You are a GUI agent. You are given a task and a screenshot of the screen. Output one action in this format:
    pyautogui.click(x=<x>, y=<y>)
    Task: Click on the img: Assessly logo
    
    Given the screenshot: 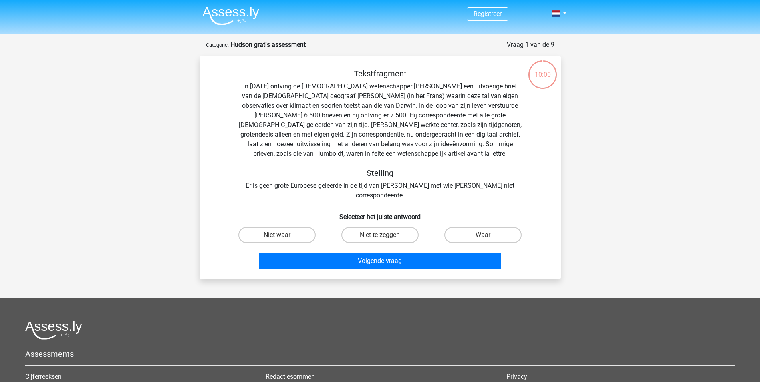 What is the action you would take?
    pyautogui.click(x=54, y=330)
    